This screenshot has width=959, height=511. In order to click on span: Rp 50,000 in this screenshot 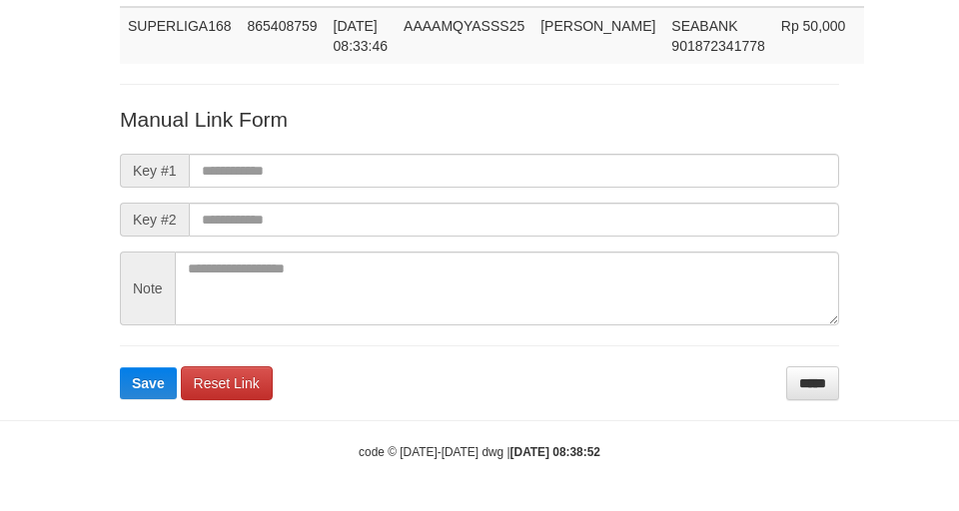, I will do `click(813, 26)`.